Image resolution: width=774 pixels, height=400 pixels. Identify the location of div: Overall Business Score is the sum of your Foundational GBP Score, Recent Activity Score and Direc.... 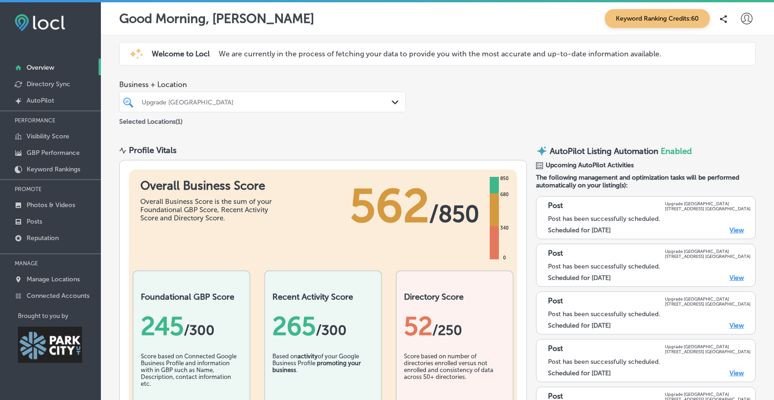
(209, 210).